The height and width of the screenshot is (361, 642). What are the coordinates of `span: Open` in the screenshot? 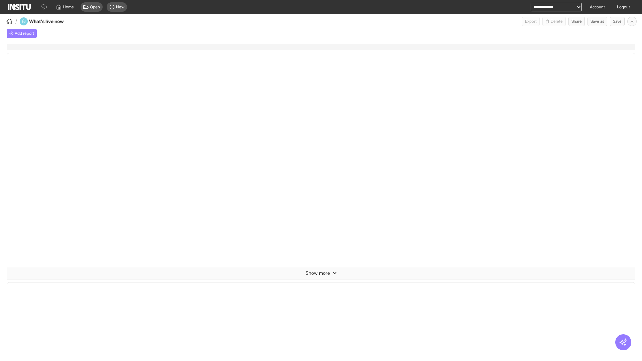 It's located at (95, 7).